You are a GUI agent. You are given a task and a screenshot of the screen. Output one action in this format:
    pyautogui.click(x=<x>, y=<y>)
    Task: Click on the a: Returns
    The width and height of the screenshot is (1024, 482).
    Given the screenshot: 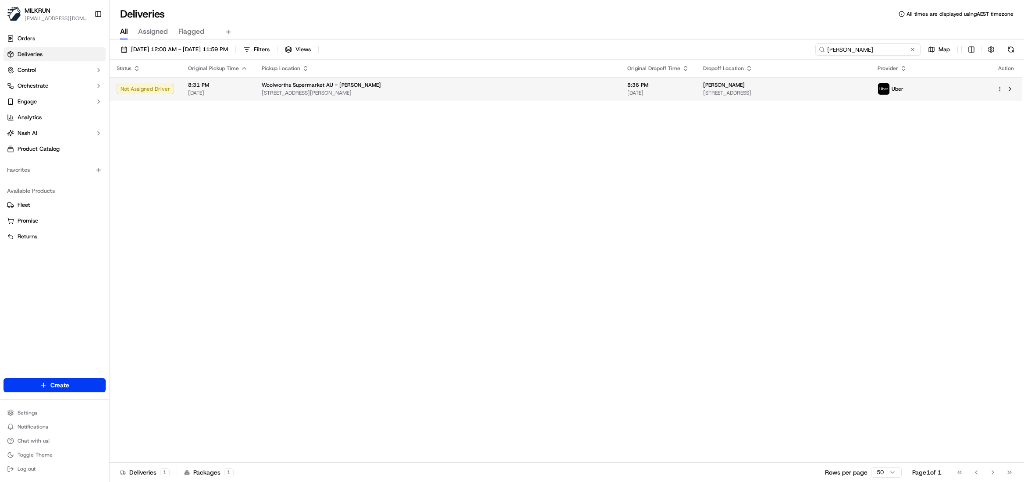 What is the action you would take?
    pyautogui.click(x=54, y=237)
    